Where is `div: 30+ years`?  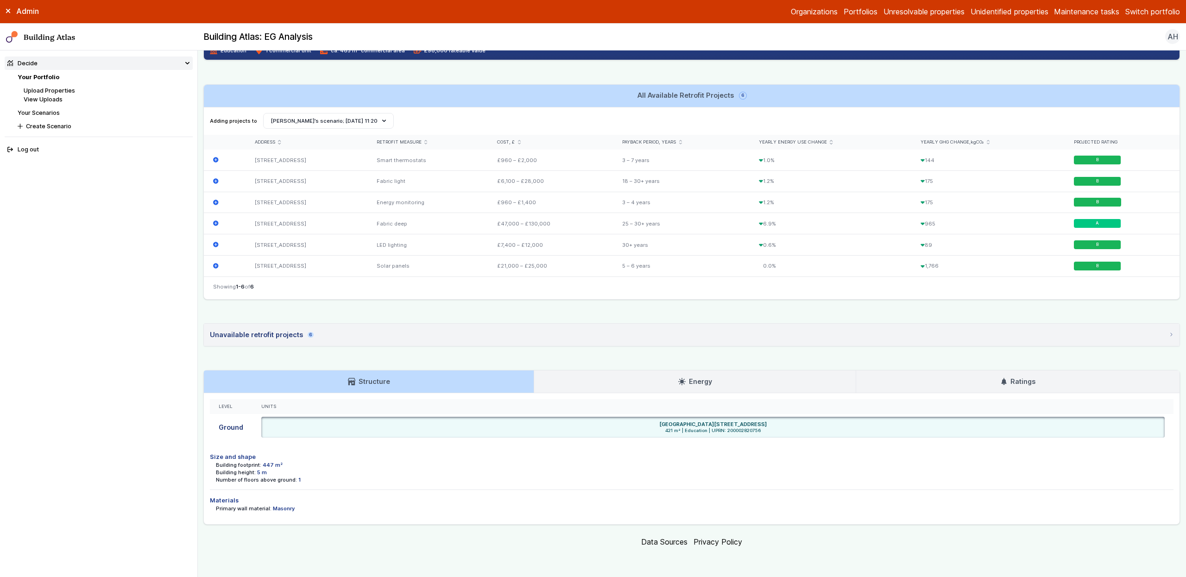
div: 30+ years is located at coordinates (682, 245).